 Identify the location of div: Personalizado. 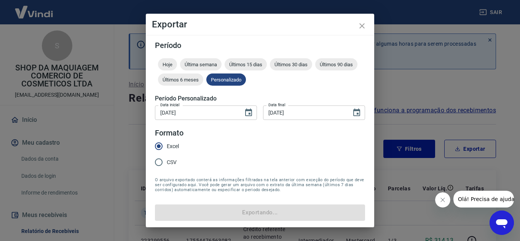
(226, 80).